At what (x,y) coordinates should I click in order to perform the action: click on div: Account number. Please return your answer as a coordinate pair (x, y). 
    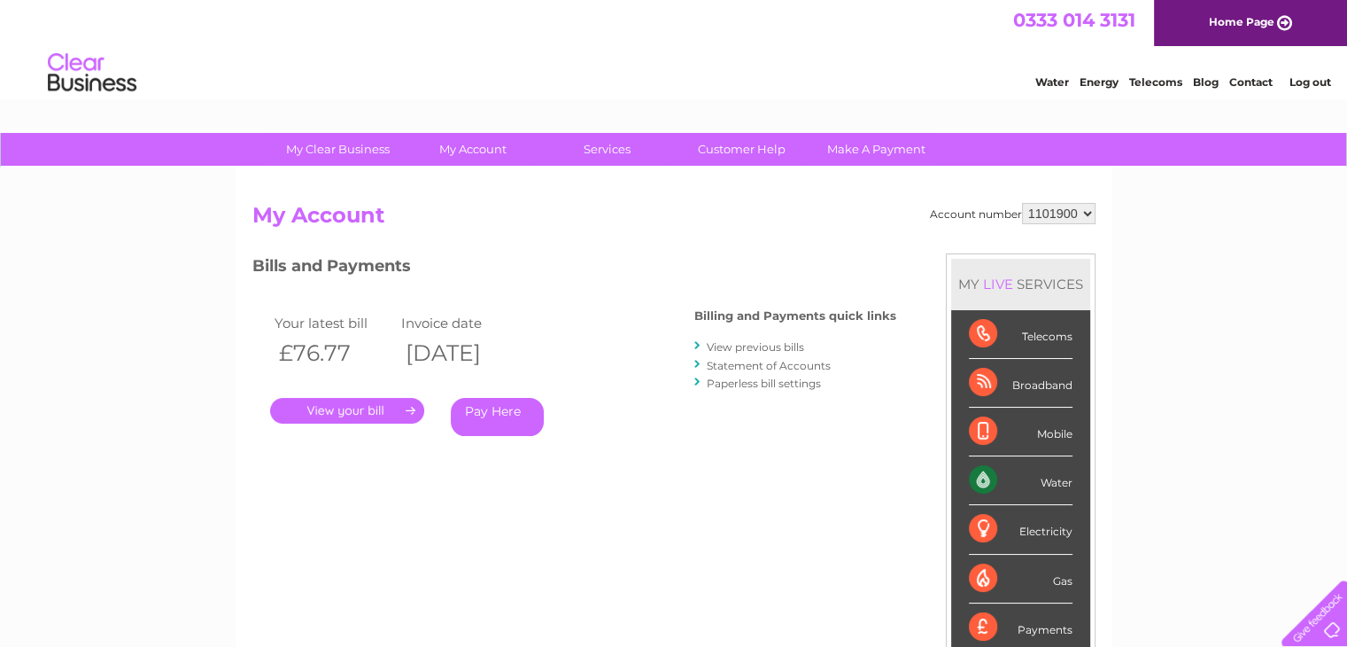
    Looking at the image, I should click on (1013, 214).